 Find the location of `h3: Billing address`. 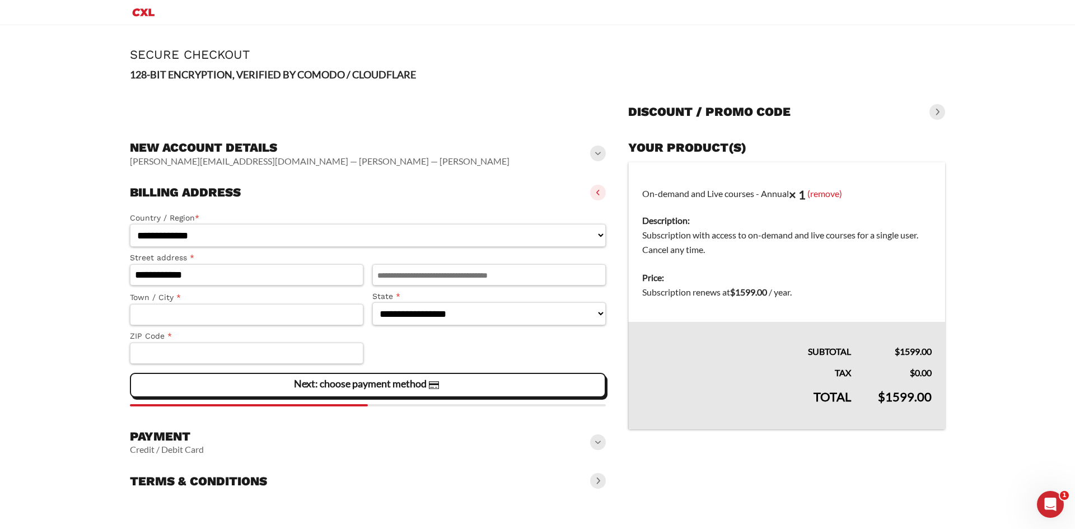

h3: Billing address is located at coordinates (185, 193).